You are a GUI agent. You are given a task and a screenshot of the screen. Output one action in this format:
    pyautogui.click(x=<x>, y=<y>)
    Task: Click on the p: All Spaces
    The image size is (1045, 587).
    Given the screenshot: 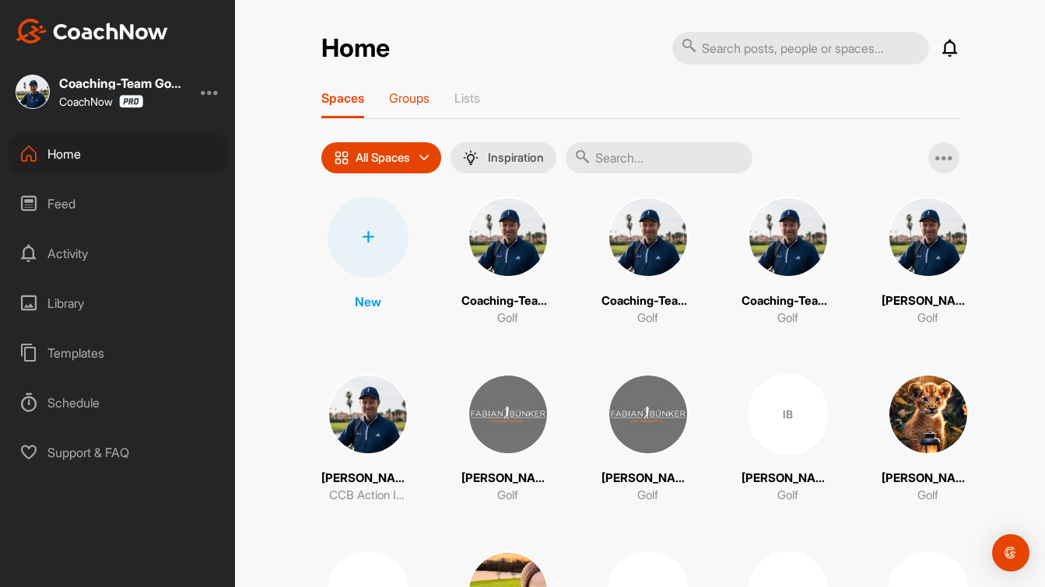 What is the action you would take?
    pyautogui.click(x=383, y=158)
    